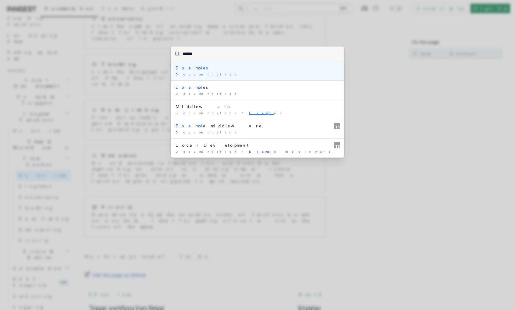  Describe the element at coordinates (257, 106) in the screenshot. I see `div: Middleware` at that location.